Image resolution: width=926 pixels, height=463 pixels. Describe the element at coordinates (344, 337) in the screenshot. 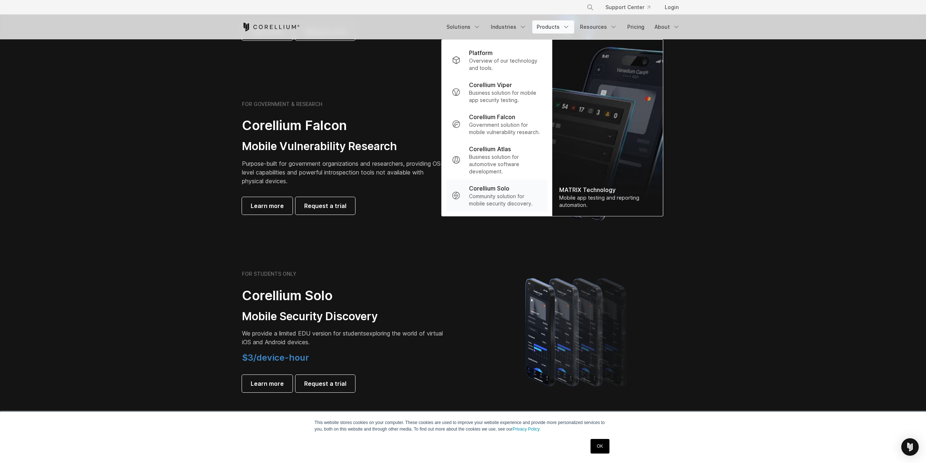

I see `p: exploring the world of virtual iOS and Android devices.` at that location.